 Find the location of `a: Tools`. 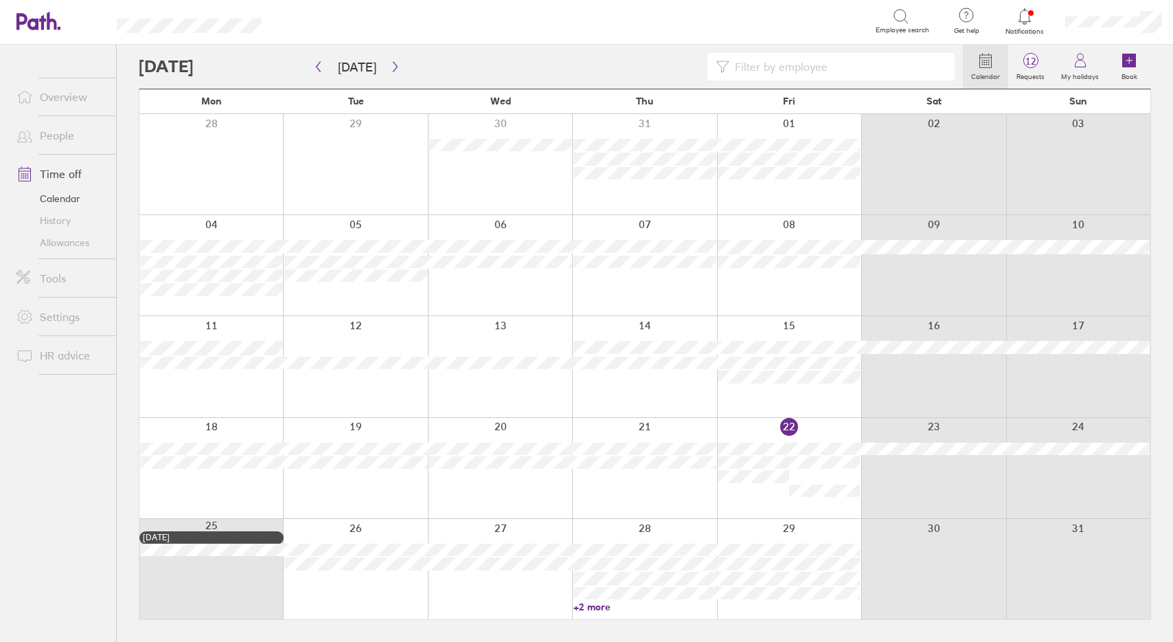

a: Tools is located at coordinates (60, 278).